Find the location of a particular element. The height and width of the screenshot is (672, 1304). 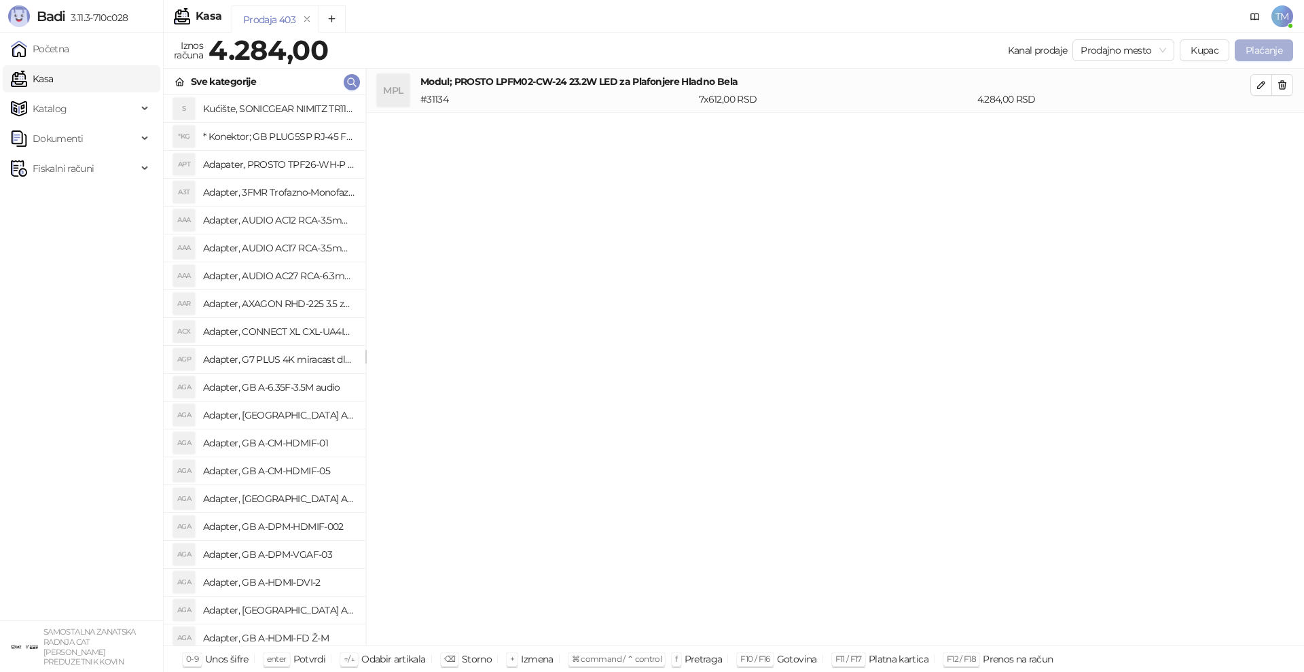

img: 64x64-companyLogo-ae27db6e-dfce-48a1-b68e-83471bd1bffd.png is located at coordinates (24, 646).